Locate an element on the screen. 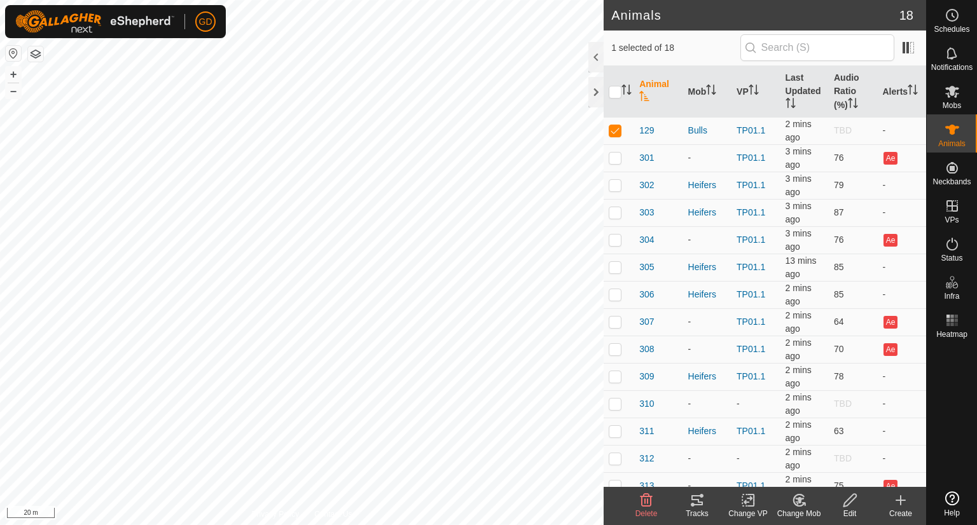 The width and height of the screenshot is (977, 525). div: Bulls is located at coordinates (707, 130).